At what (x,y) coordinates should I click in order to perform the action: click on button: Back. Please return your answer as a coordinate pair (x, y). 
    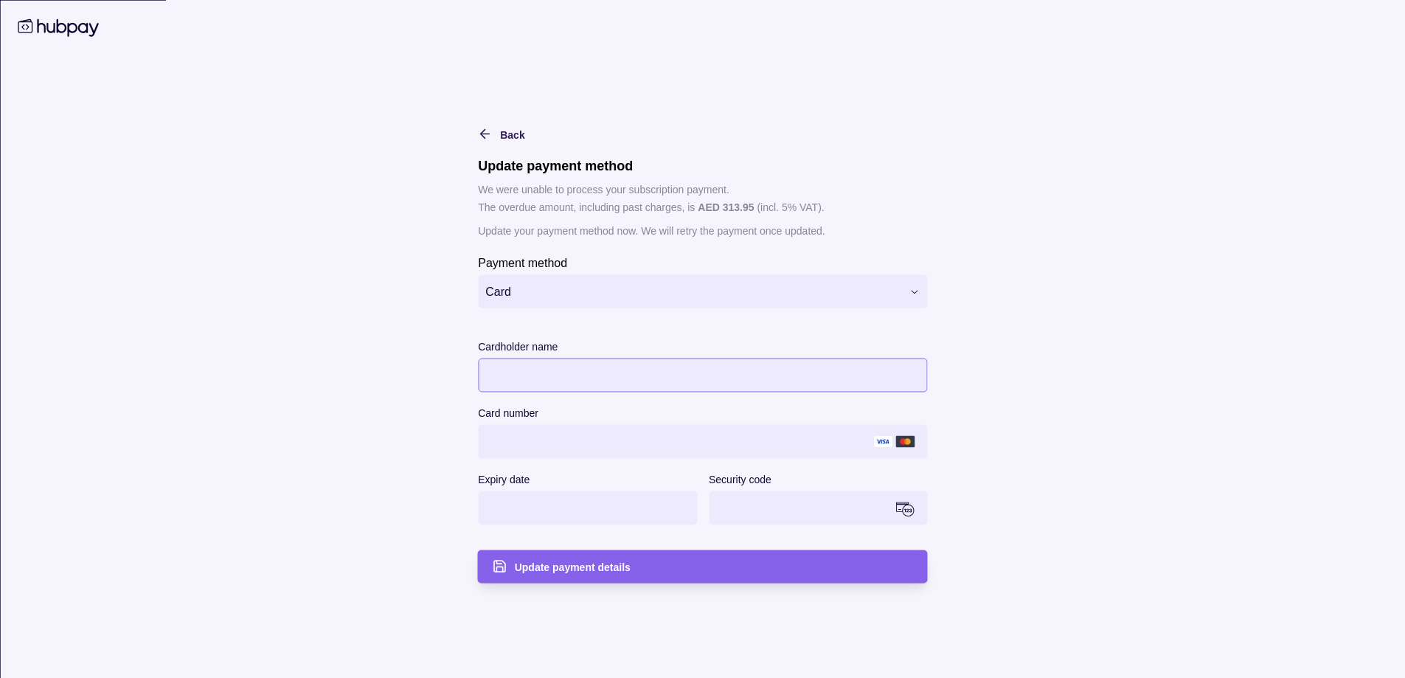
    Looking at the image, I should click on (501, 134).